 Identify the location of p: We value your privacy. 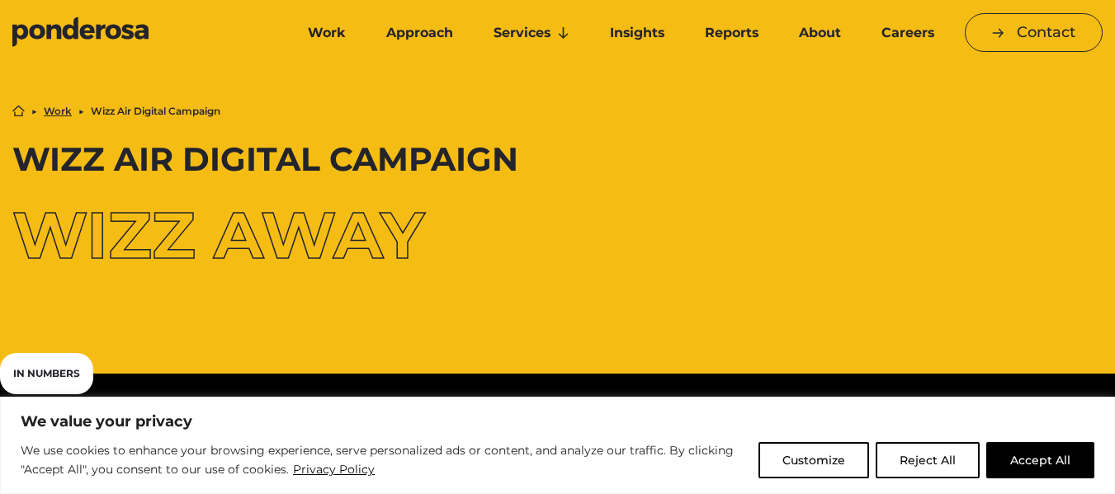
(557, 422).